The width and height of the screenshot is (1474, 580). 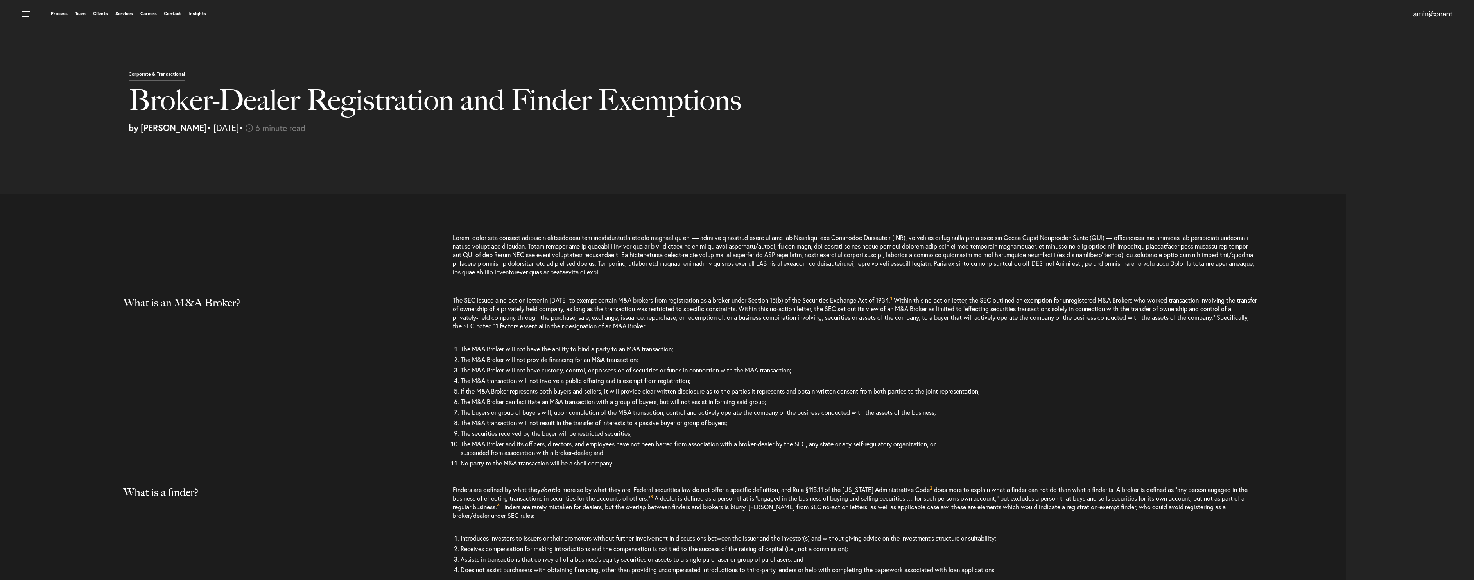 I want to click on li: The securities received by the buyer will be restricted securities;, so click(x=859, y=433).